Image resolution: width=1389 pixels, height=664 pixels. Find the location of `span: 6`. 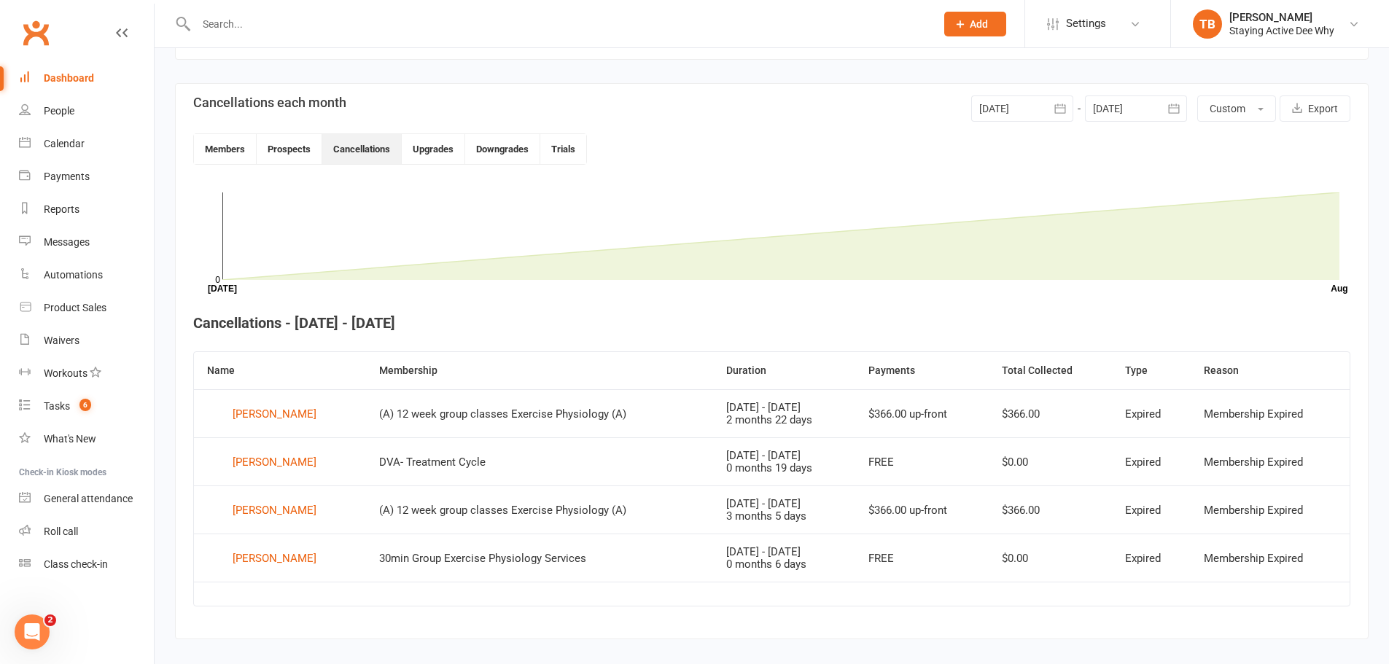

span: 6 is located at coordinates (85, 405).